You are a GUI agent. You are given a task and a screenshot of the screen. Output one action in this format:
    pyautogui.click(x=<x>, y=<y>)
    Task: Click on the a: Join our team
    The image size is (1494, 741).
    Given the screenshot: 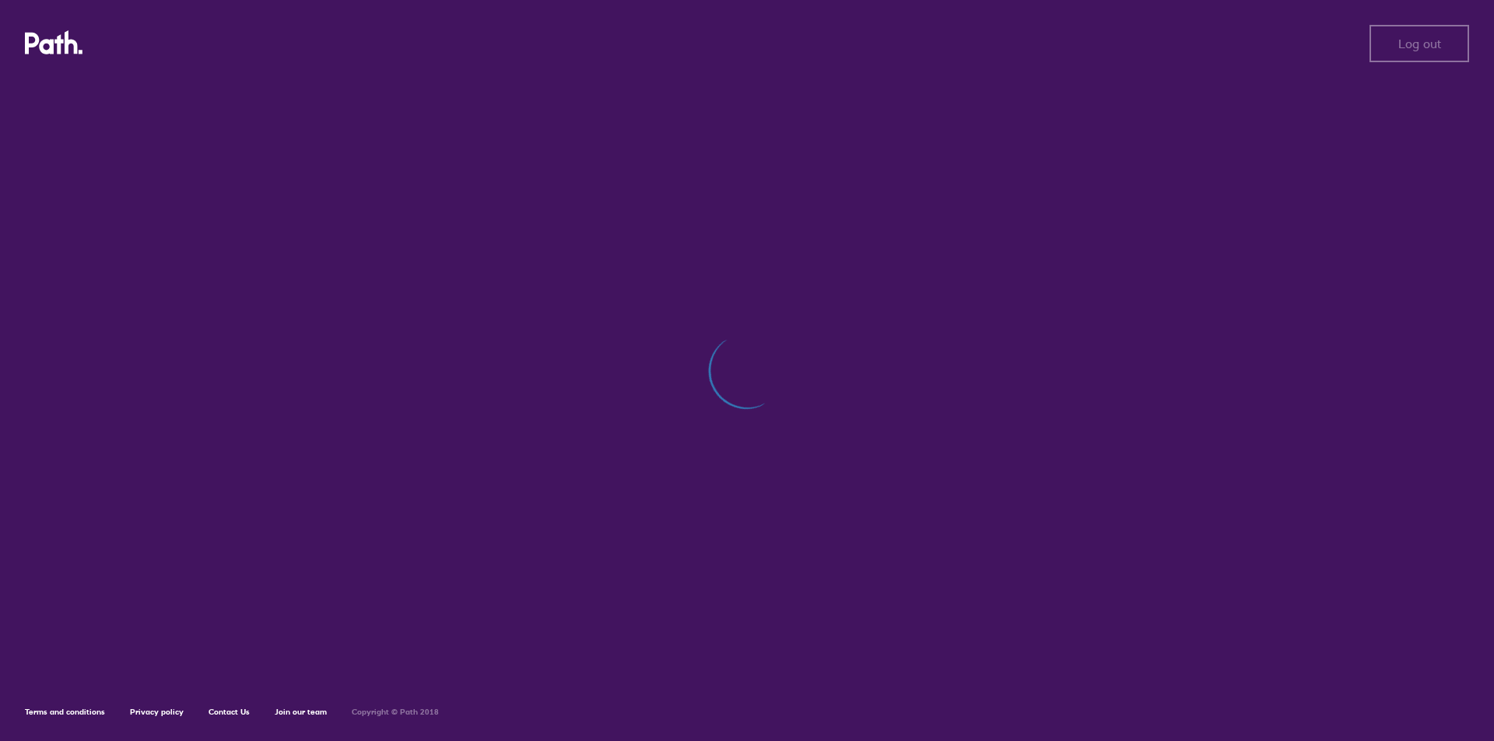 What is the action you would take?
    pyautogui.click(x=300, y=712)
    